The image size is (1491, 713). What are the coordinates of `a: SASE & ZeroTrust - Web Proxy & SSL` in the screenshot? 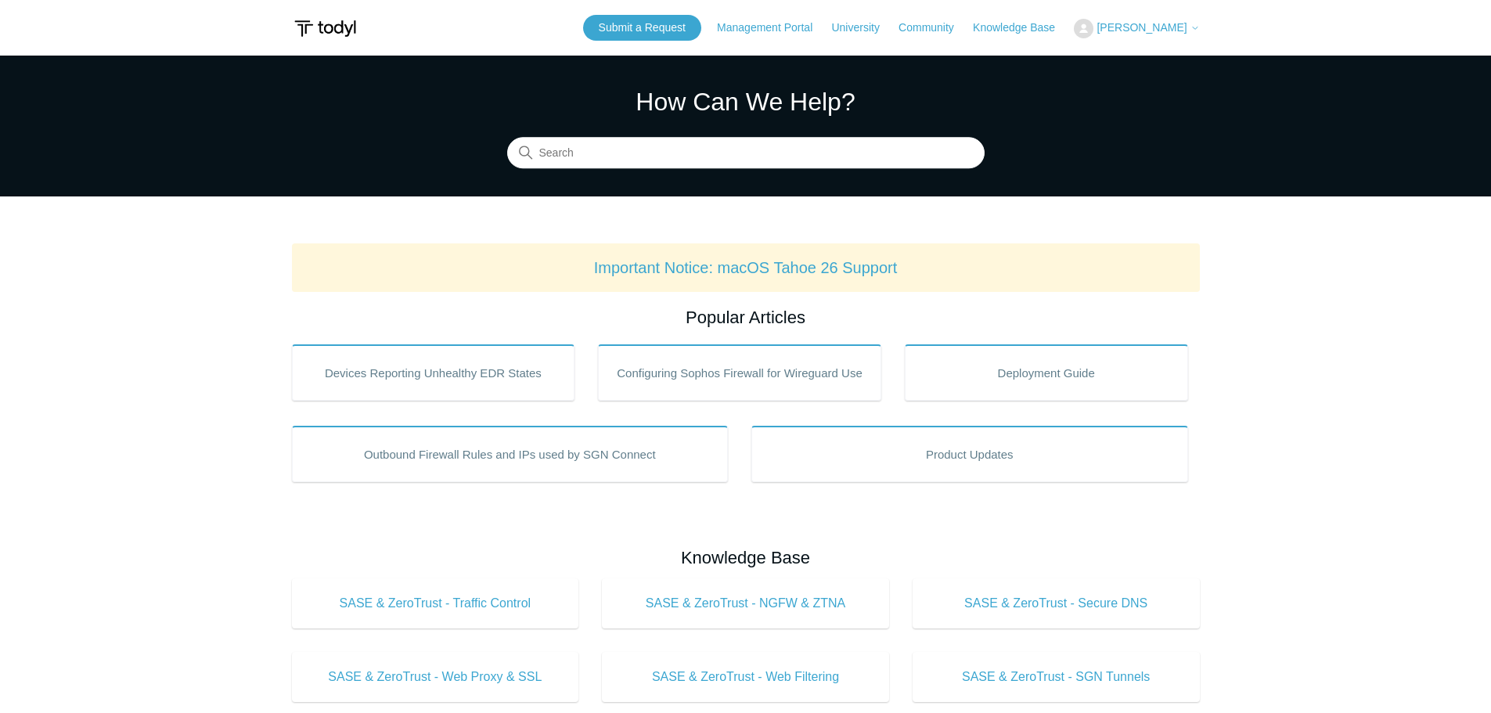 It's located at (435, 677).